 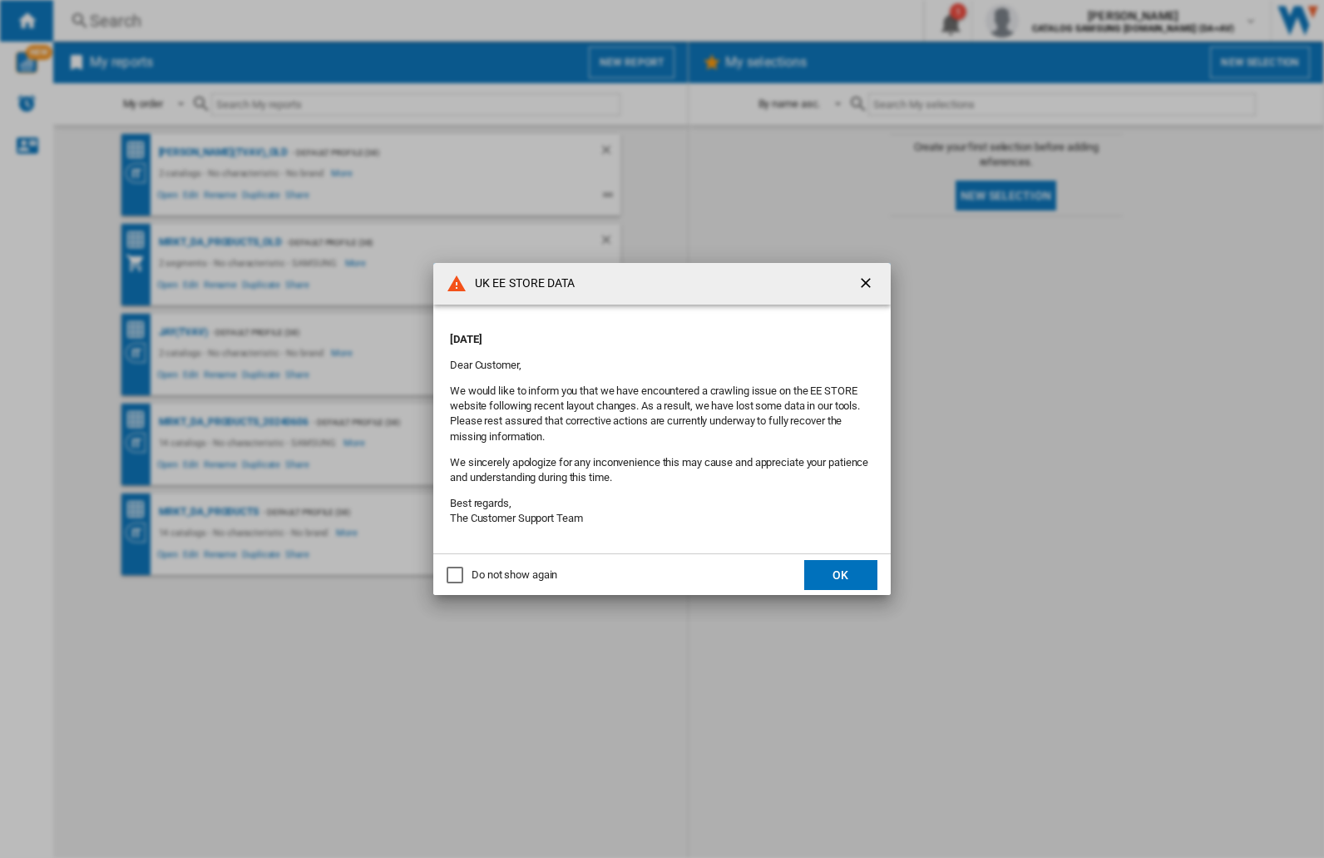 What do you see at coordinates (662, 470) in the screenshot?
I see `p: We sincerely apologize for any inconvenience this may cause and appreciate your patience and unde...` at bounding box center [662, 470].